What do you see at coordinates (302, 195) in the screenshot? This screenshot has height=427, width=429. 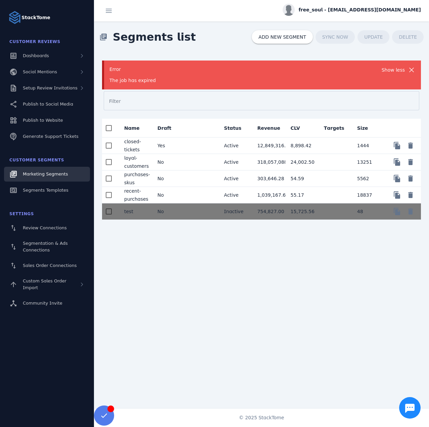 I see `mat-cell: 55.17` at bounding box center [302, 195].